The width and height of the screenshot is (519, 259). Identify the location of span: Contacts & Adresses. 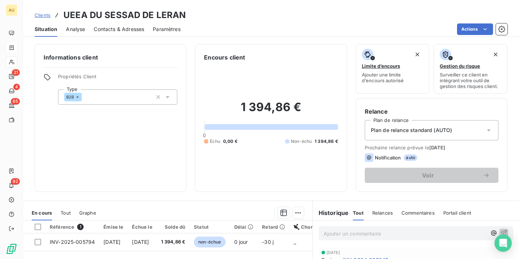
(119, 29).